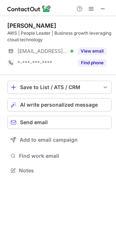 This screenshot has height=233, width=116. What do you see at coordinates (59, 87) in the screenshot?
I see `div: Save to List / ATS / CRM` at bounding box center [59, 87].